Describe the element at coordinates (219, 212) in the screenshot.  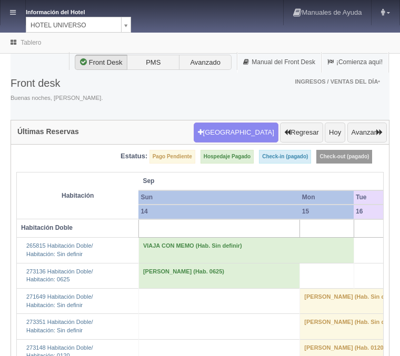
I see `th: 14` at that location.